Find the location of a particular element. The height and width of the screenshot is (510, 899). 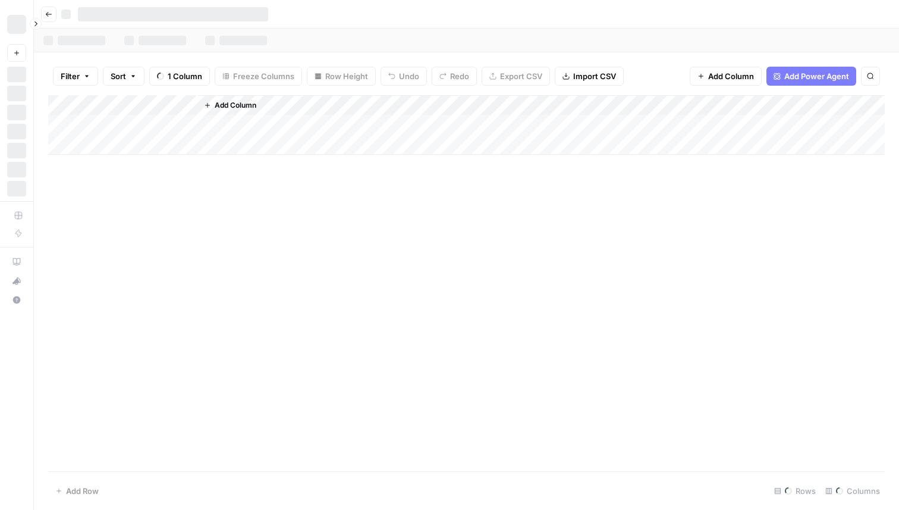

button: Export CSV is located at coordinates (516, 76).